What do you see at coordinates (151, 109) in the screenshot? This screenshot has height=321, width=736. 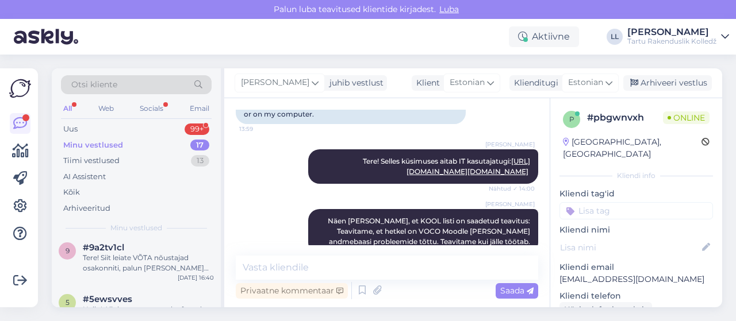 I see `div: Socials` at bounding box center [151, 109].